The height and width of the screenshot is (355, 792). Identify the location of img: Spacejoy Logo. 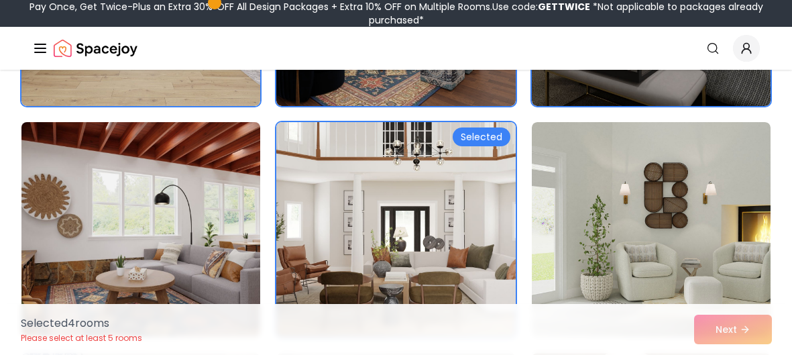
(95, 48).